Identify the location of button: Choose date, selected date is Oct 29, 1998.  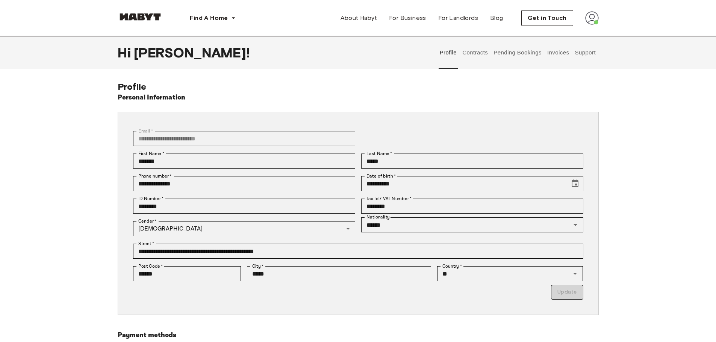
(575, 184).